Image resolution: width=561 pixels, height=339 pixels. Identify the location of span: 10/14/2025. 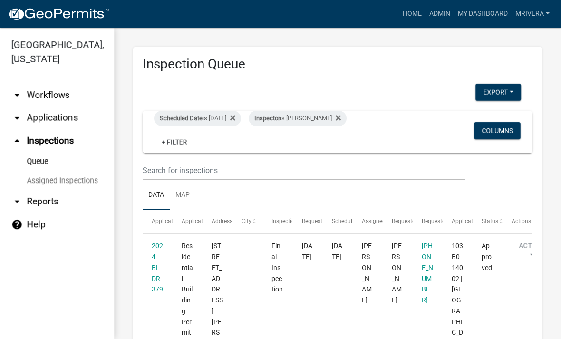
(307, 251).